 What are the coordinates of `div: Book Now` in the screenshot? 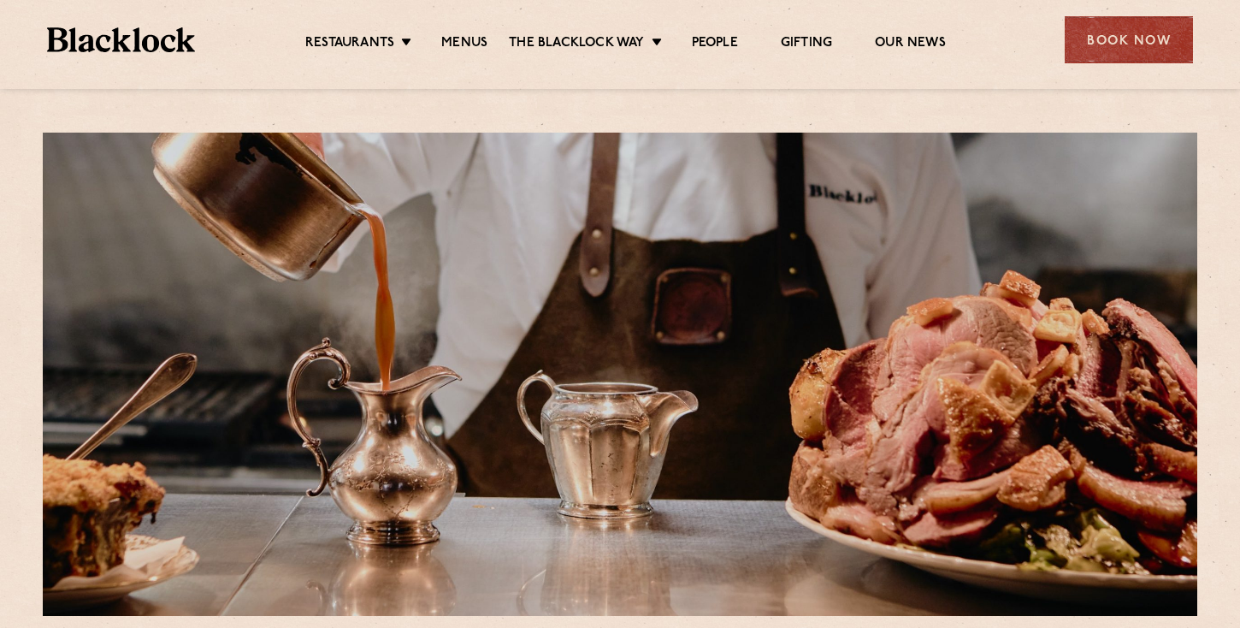 It's located at (1129, 39).